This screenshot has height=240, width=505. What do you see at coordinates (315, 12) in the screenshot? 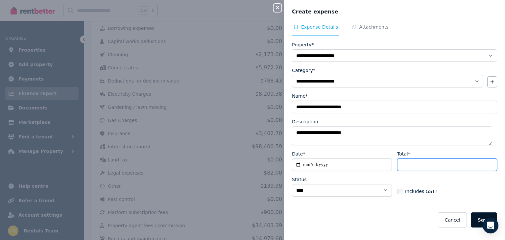
I see `span: Create expense` at bounding box center [315, 12].